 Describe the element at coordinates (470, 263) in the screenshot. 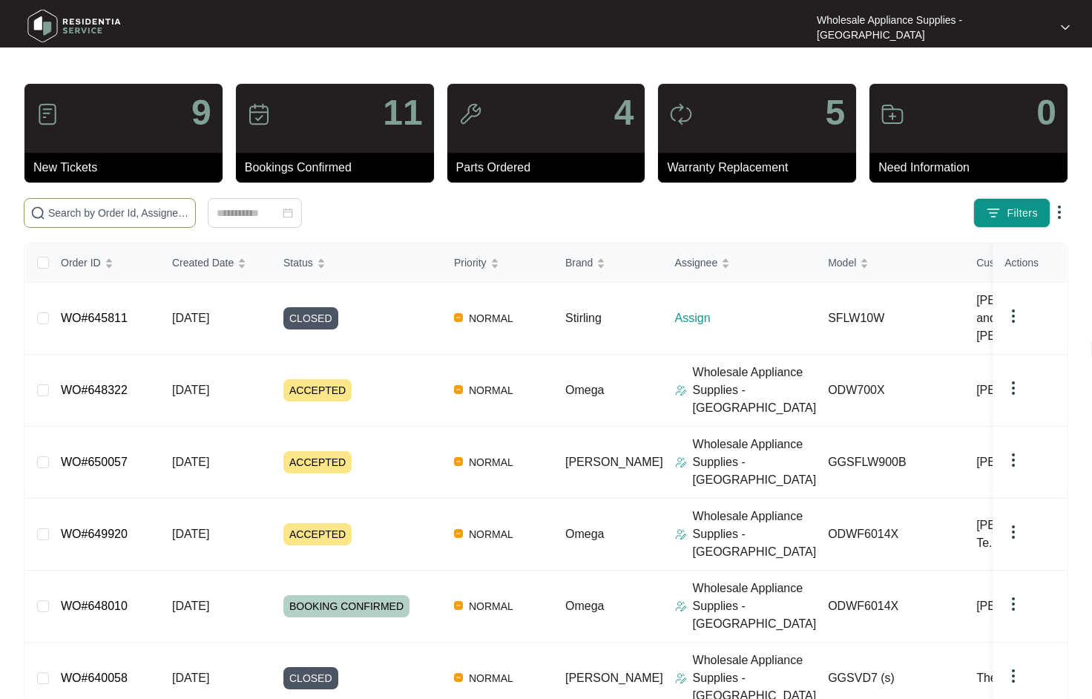

I see `span: Priority` at that location.